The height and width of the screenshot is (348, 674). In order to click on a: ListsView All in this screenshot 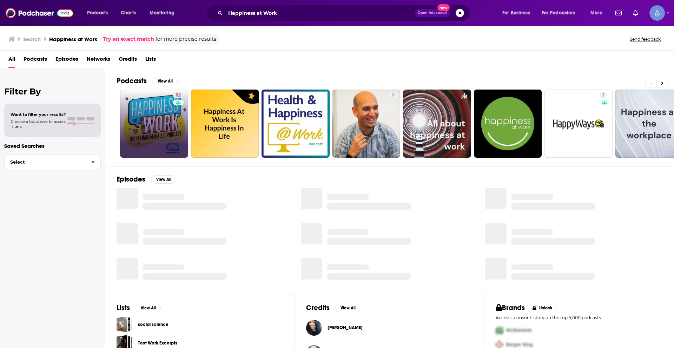, I will do `click(139, 308)`.